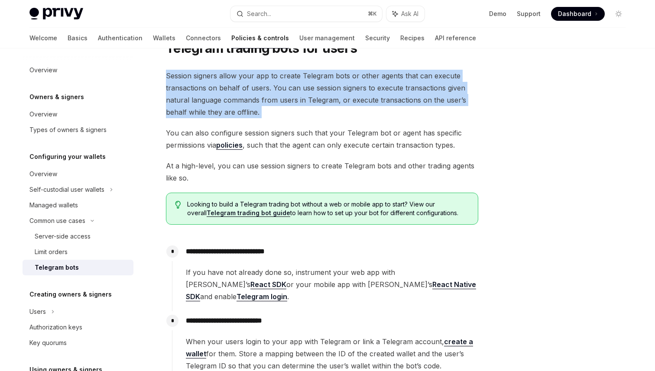  What do you see at coordinates (67, 190) in the screenshot?
I see `div: Self-custodial user wallets` at bounding box center [67, 190].